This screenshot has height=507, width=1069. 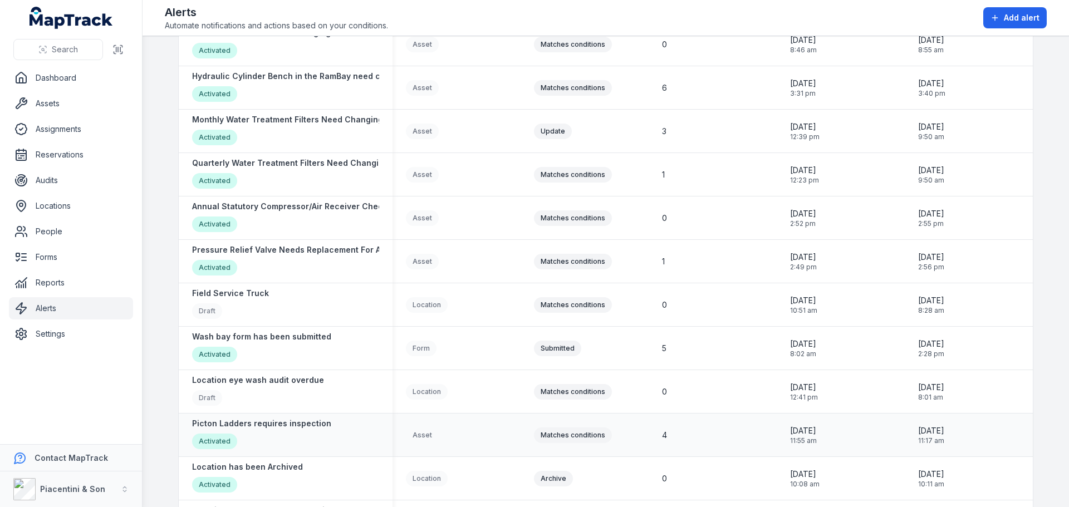 I want to click on time: 11/07/2025, 8:28:05 am, so click(x=931, y=305).